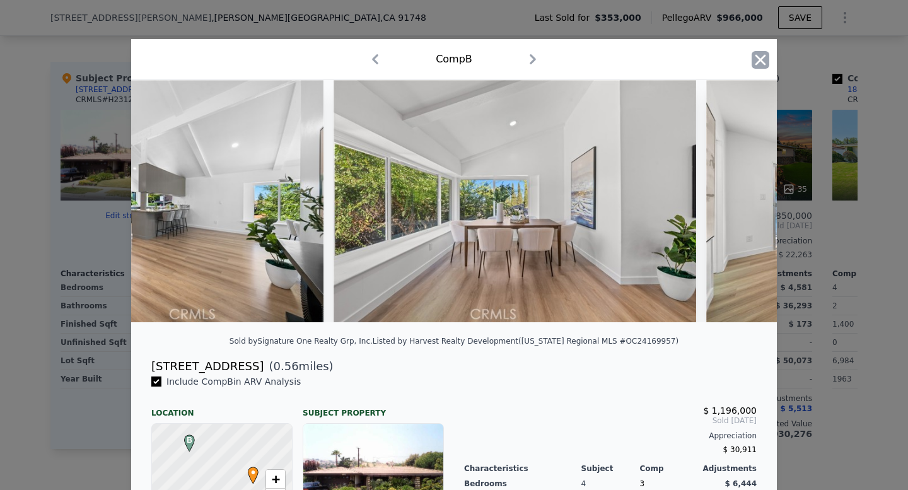 The image size is (908, 490). I want to click on span: $ 30,911, so click(740, 450).